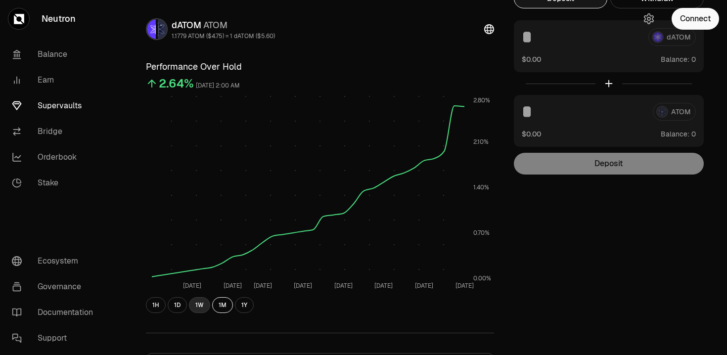 Image resolution: width=727 pixels, height=355 pixels. Describe the element at coordinates (215, 25) in the screenshot. I see `span: ATOM` at that location.